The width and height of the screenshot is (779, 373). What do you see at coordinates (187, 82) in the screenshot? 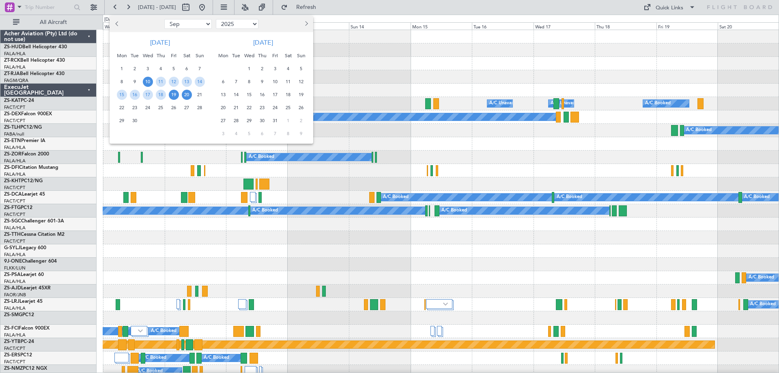
I see `div: 13-9-2025` at bounding box center [187, 82].